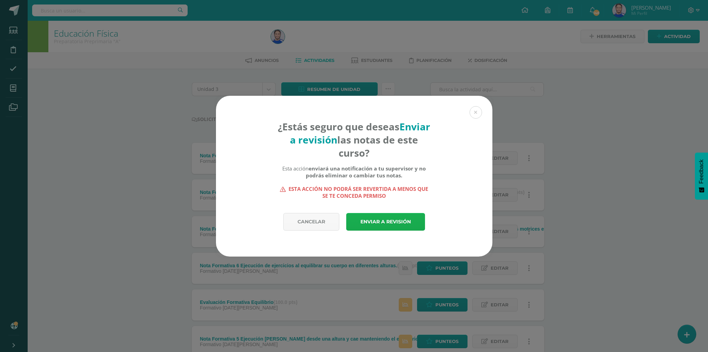 The height and width of the screenshot is (352, 708). Describe the element at coordinates (354, 172) in the screenshot. I see `div: Esta acción` at that location.